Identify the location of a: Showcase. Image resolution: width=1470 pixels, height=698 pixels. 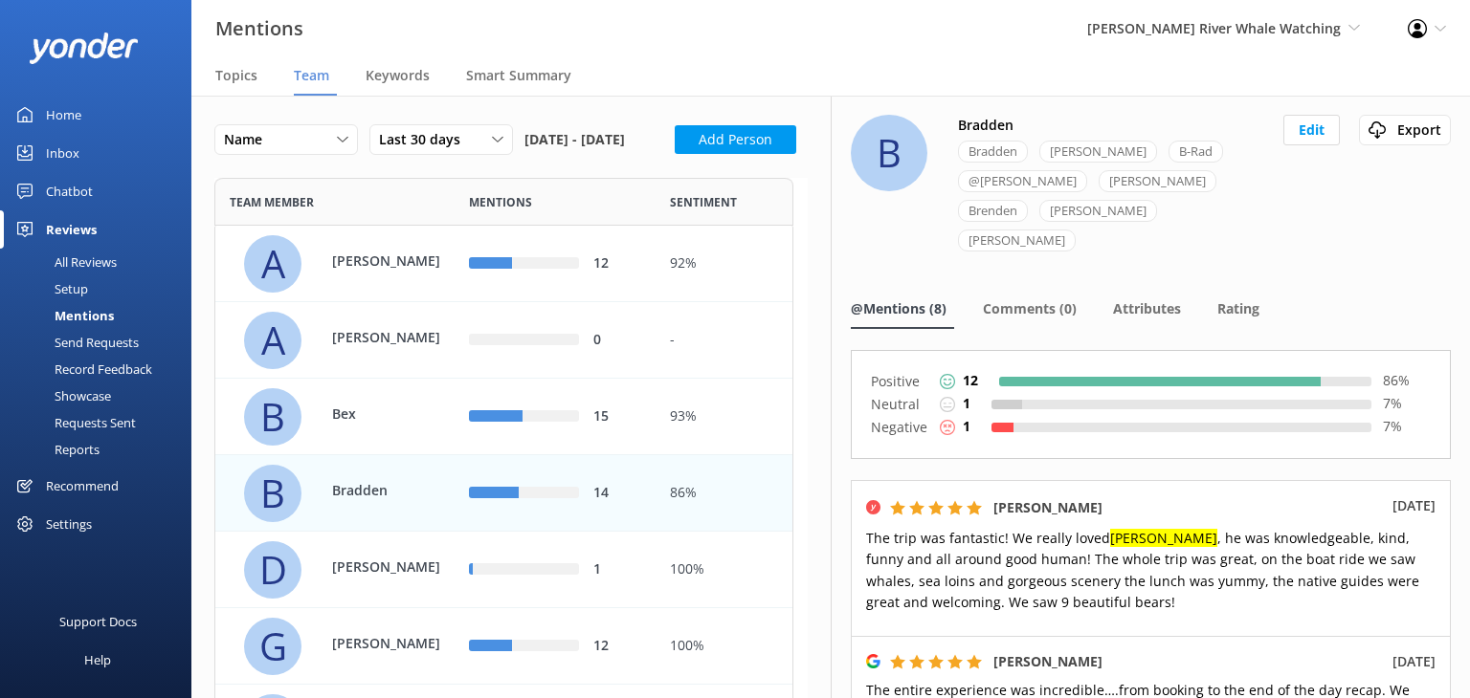
(101, 396).